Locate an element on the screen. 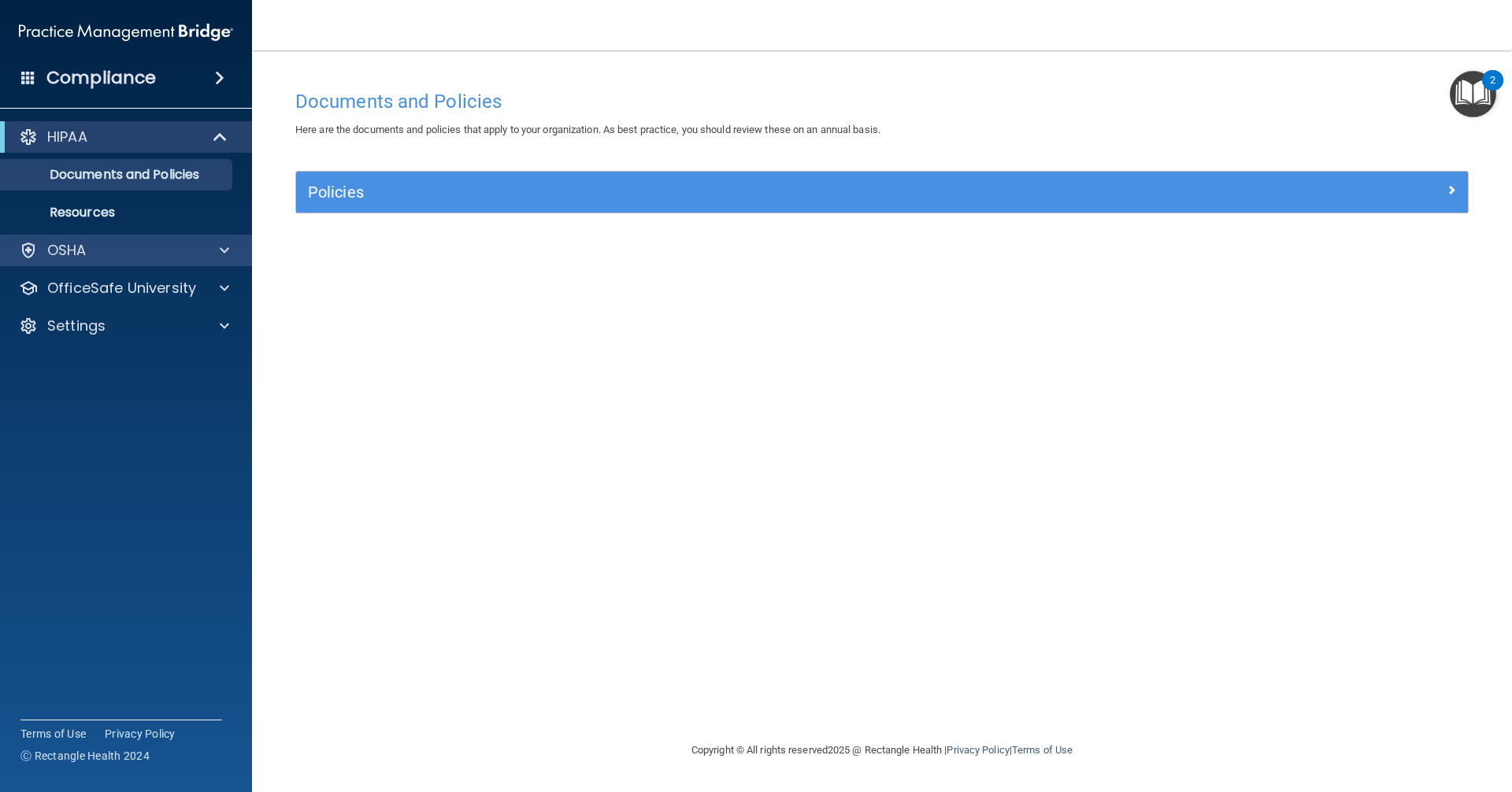 The width and height of the screenshot is (1512, 792). p: HIPAA is located at coordinates (67, 137).